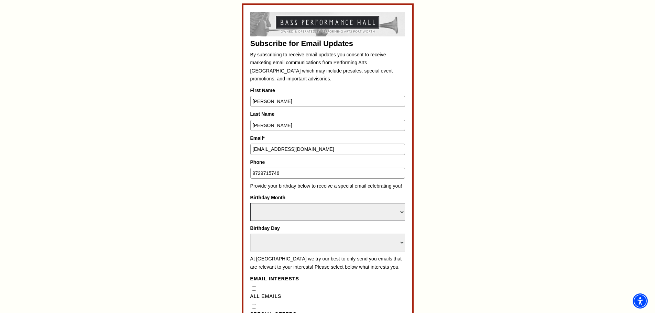  Describe the element at coordinates (275, 279) in the screenshot. I see `legend: Email Interests` at that location.